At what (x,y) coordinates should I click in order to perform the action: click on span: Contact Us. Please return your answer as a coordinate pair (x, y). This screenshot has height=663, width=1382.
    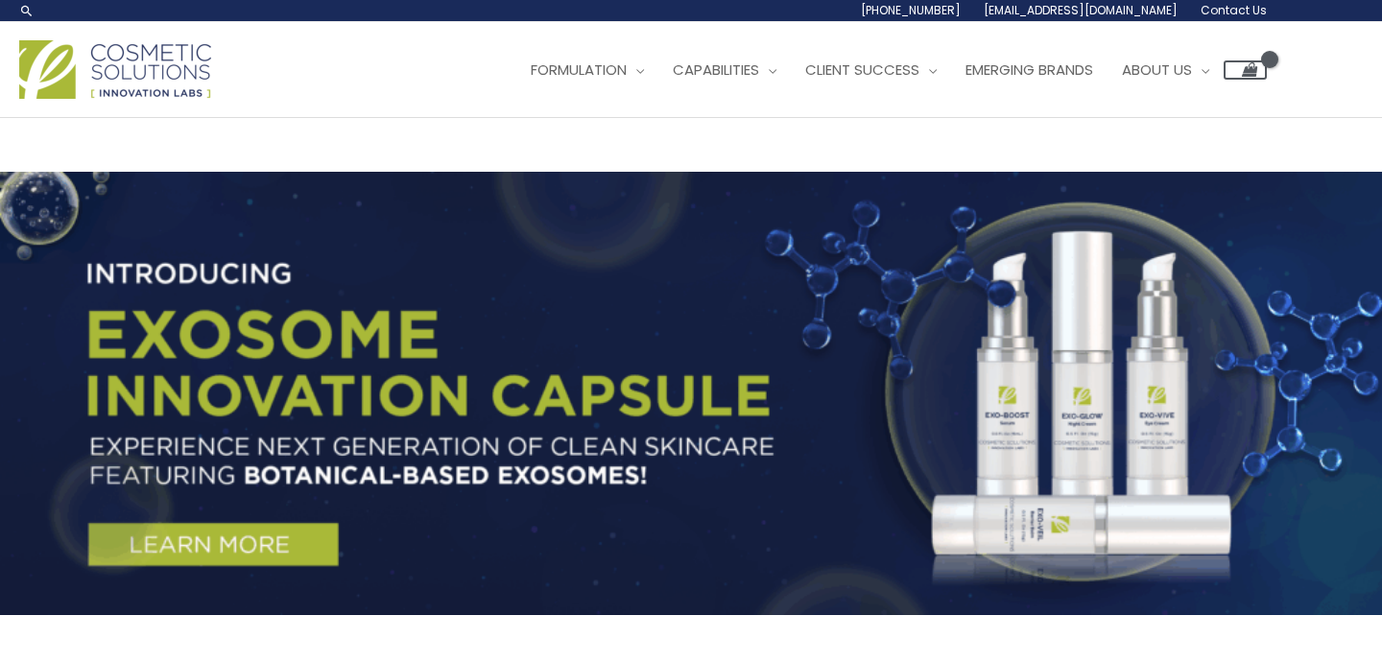
    Looking at the image, I should click on (1233, 10).